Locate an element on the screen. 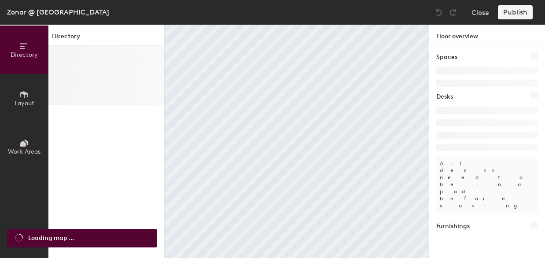 The height and width of the screenshot is (258, 545). h1: Spaces is located at coordinates (447, 57).